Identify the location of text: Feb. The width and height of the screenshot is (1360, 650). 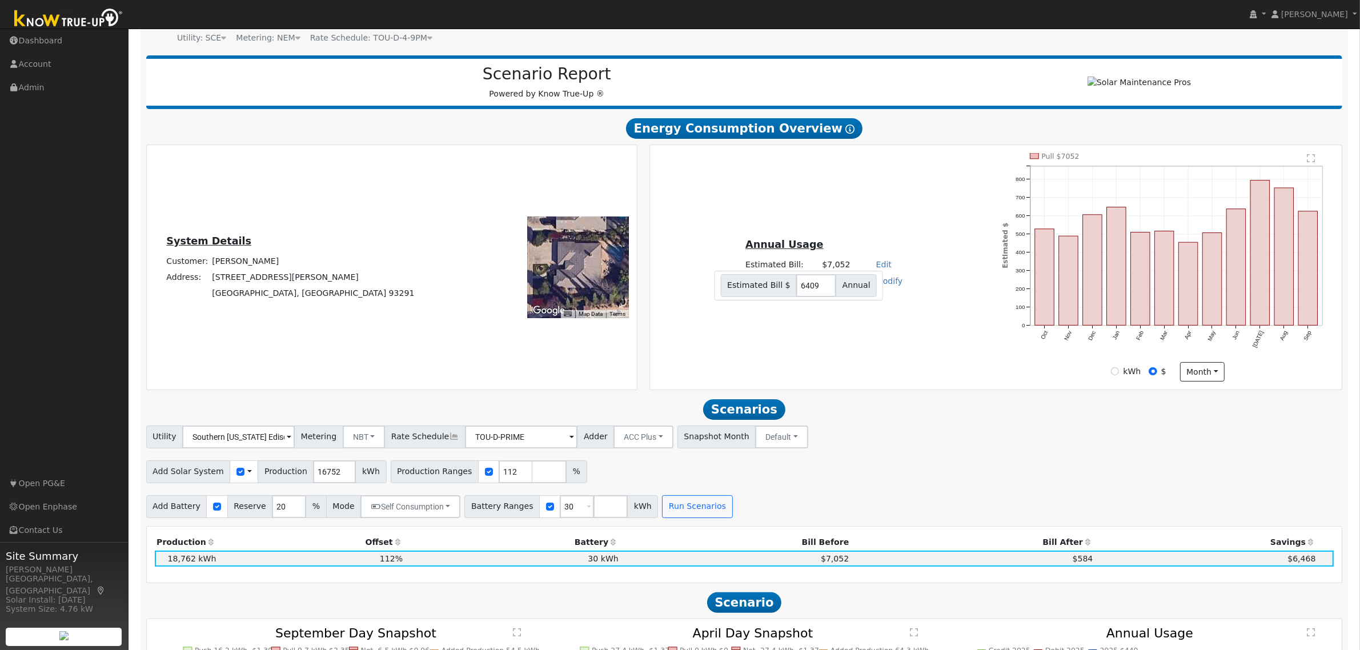
(1140, 335).